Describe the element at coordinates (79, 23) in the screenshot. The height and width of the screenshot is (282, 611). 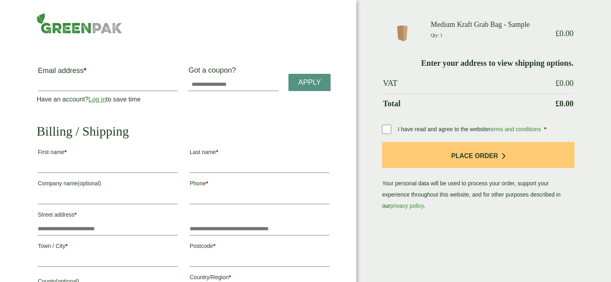
I see `img: GreenPak Supplies` at that location.